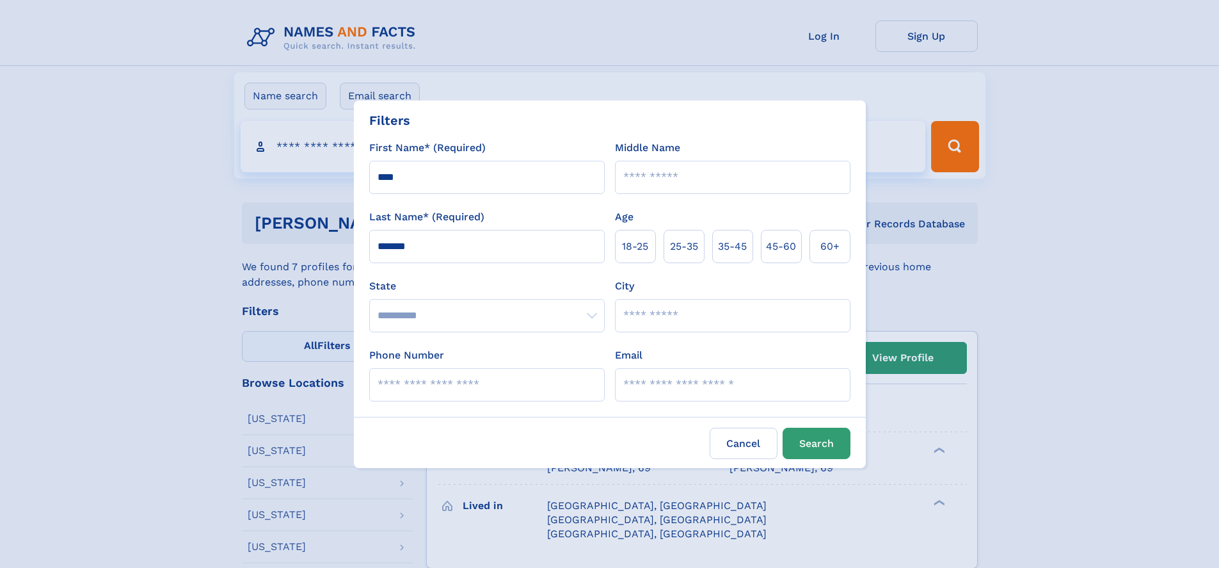 This screenshot has width=1219, height=568. What do you see at coordinates (625, 286) in the screenshot?
I see `label: City` at bounding box center [625, 286].